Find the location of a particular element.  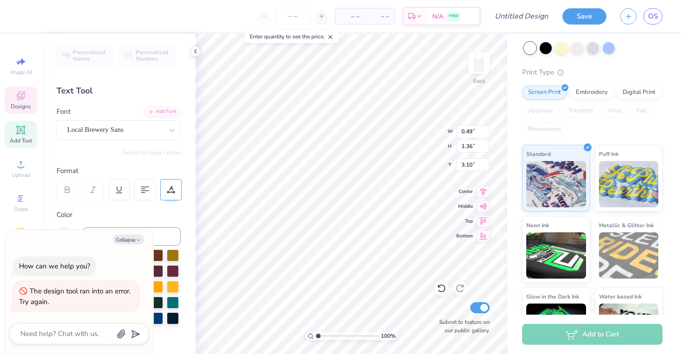

span: Personalized Numbers is located at coordinates (152, 56).